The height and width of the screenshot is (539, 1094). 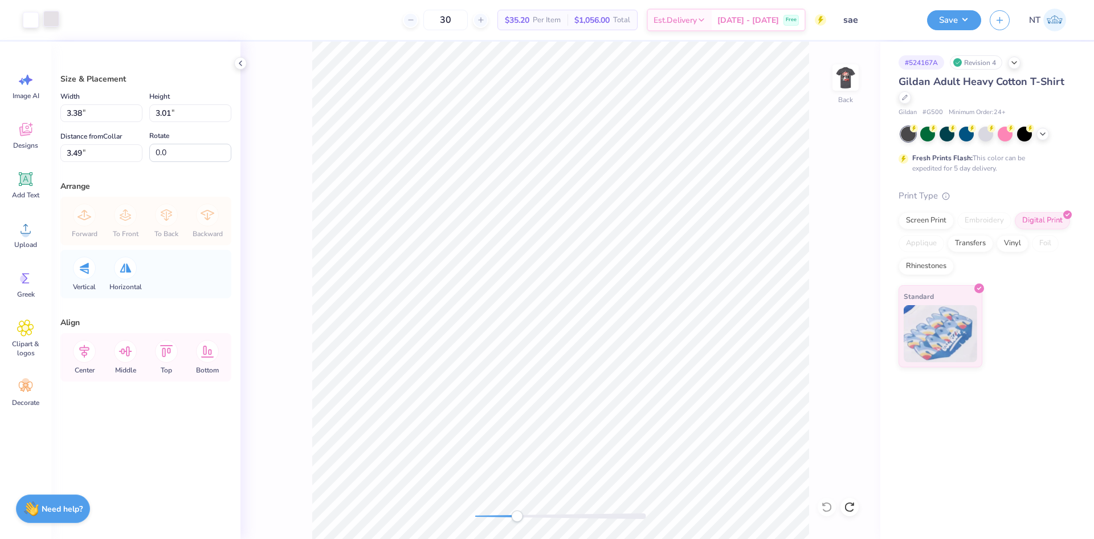 What do you see at coordinates (984, 221) in the screenshot?
I see `div: Embroidery` at bounding box center [984, 221].